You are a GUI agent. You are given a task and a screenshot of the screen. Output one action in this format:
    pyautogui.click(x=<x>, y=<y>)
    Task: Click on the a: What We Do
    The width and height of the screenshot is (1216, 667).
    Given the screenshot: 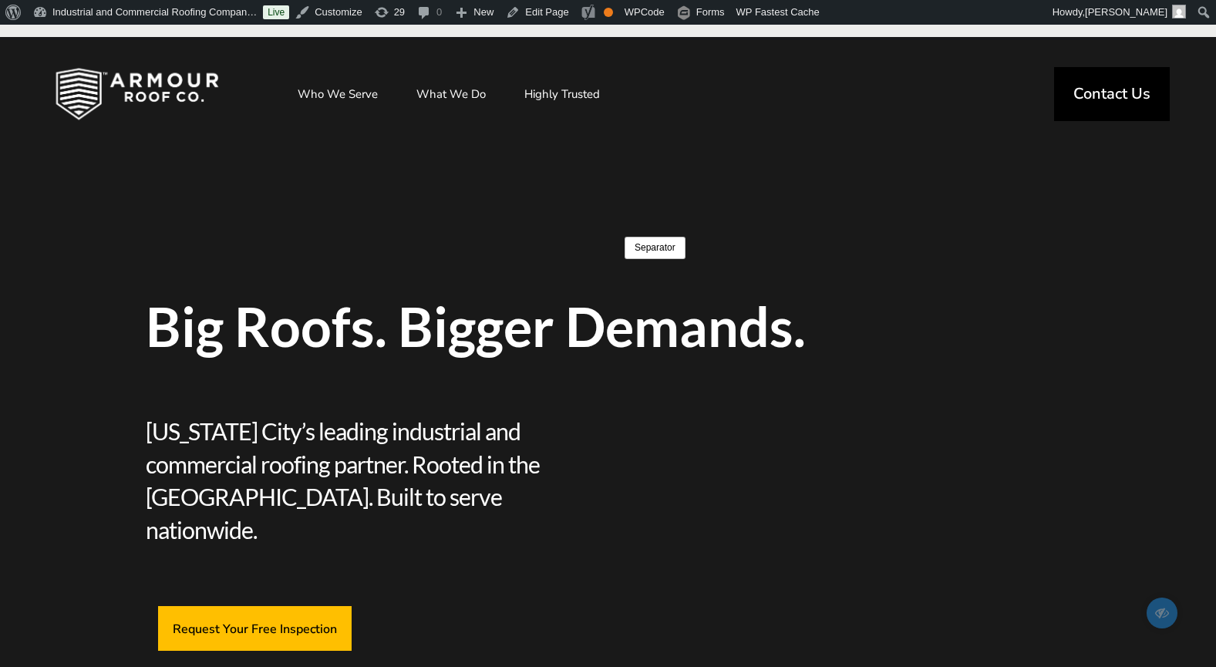 What is the action you would take?
    pyautogui.click(x=451, y=94)
    